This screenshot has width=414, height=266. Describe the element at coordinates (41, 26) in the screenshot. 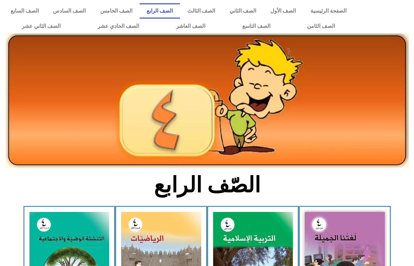

I see `a: الصف الثاني عشر` at that location.